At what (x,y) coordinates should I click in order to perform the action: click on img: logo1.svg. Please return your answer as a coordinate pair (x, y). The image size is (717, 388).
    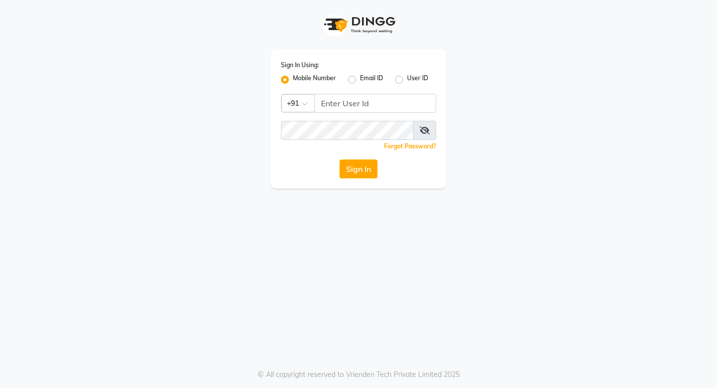
    Looking at the image, I should click on (359, 25).